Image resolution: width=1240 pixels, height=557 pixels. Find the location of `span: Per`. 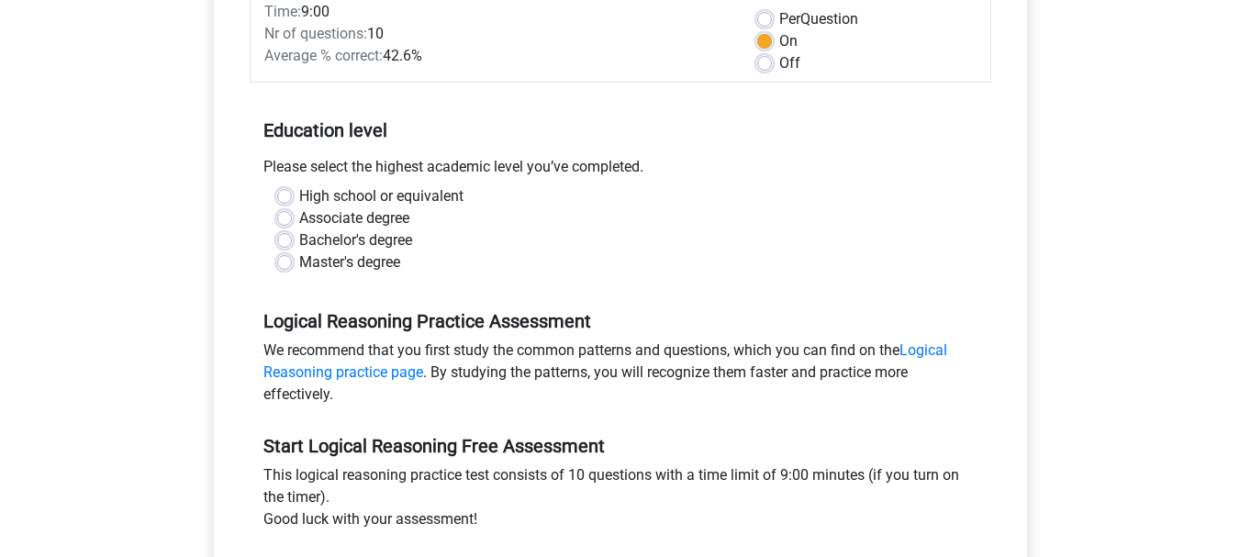

span: Per is located at coordinates (789, 18).